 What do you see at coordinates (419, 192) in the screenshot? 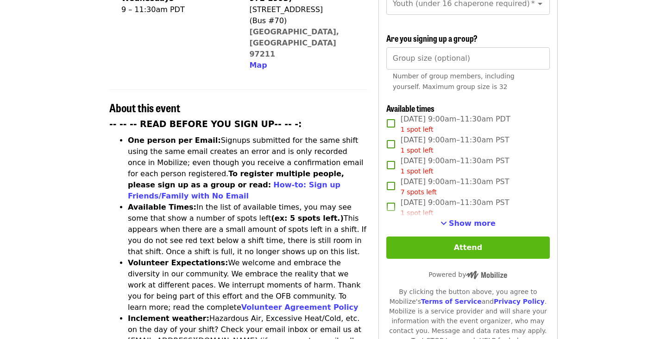
I see `span: 7 spots left` at bounding box center [419, 192].